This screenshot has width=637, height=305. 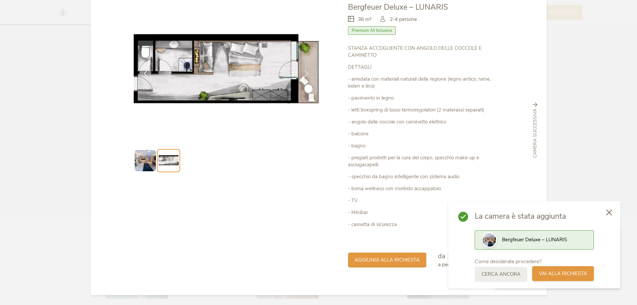 What do you see at coordinates (372, 30) in the screenshot?
I see `span: Premium All Inclusive` at bounding box center [372, 30].